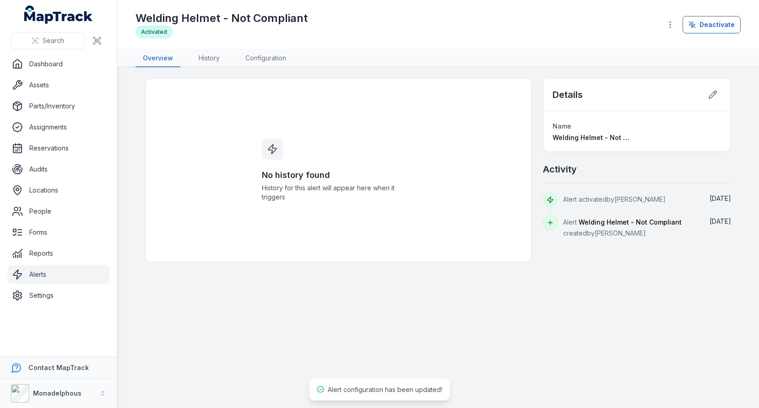 This screenshot has height=408, width=759. Describe the element at coordinates (266, 59) in the screenshot. I see `a: Configuration` at that location.